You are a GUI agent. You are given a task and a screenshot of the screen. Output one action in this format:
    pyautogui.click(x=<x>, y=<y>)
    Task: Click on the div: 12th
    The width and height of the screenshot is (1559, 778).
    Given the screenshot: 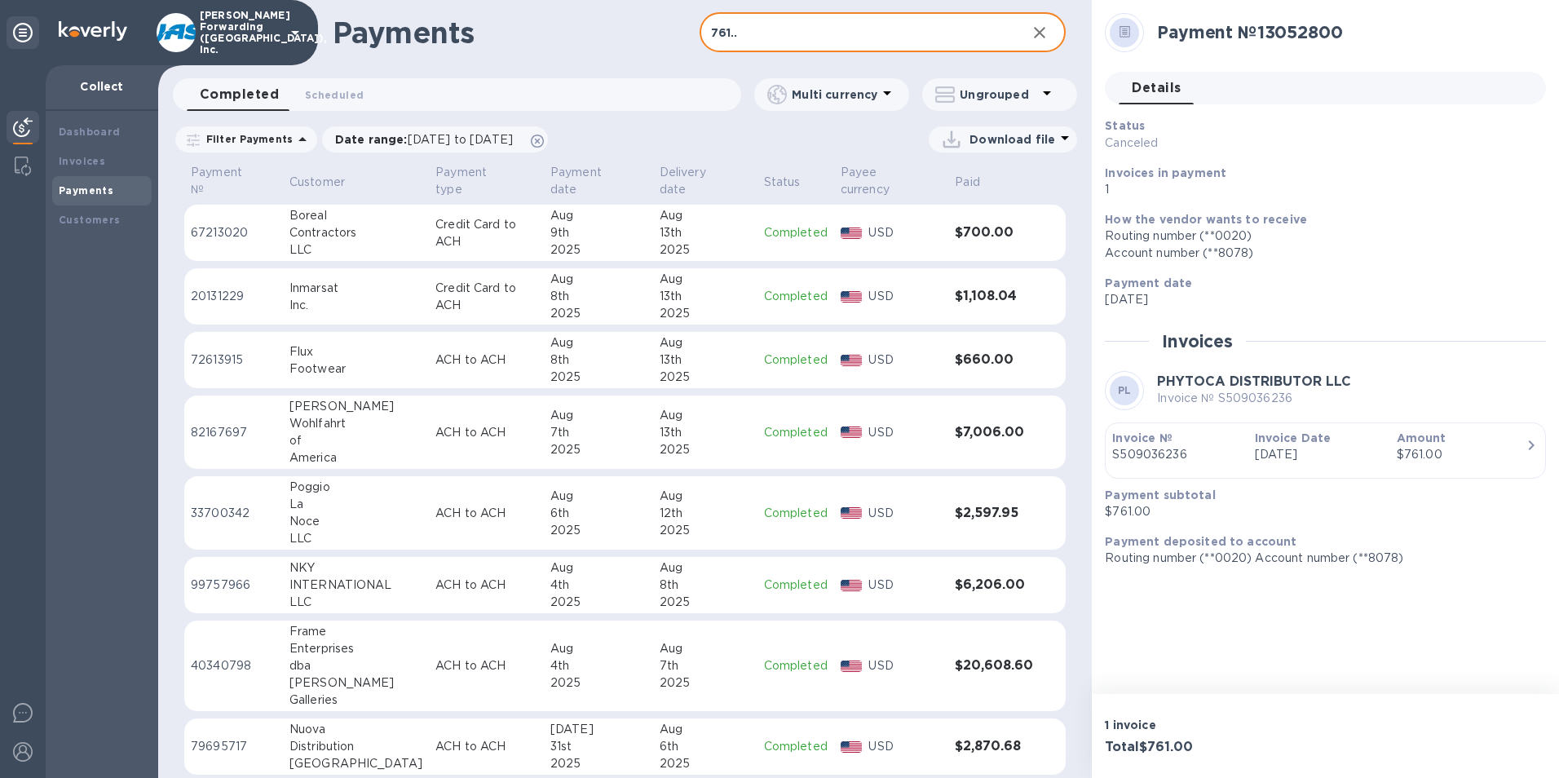 What is the action you would take?
    pyautogui.click(x=705, y=513)
    